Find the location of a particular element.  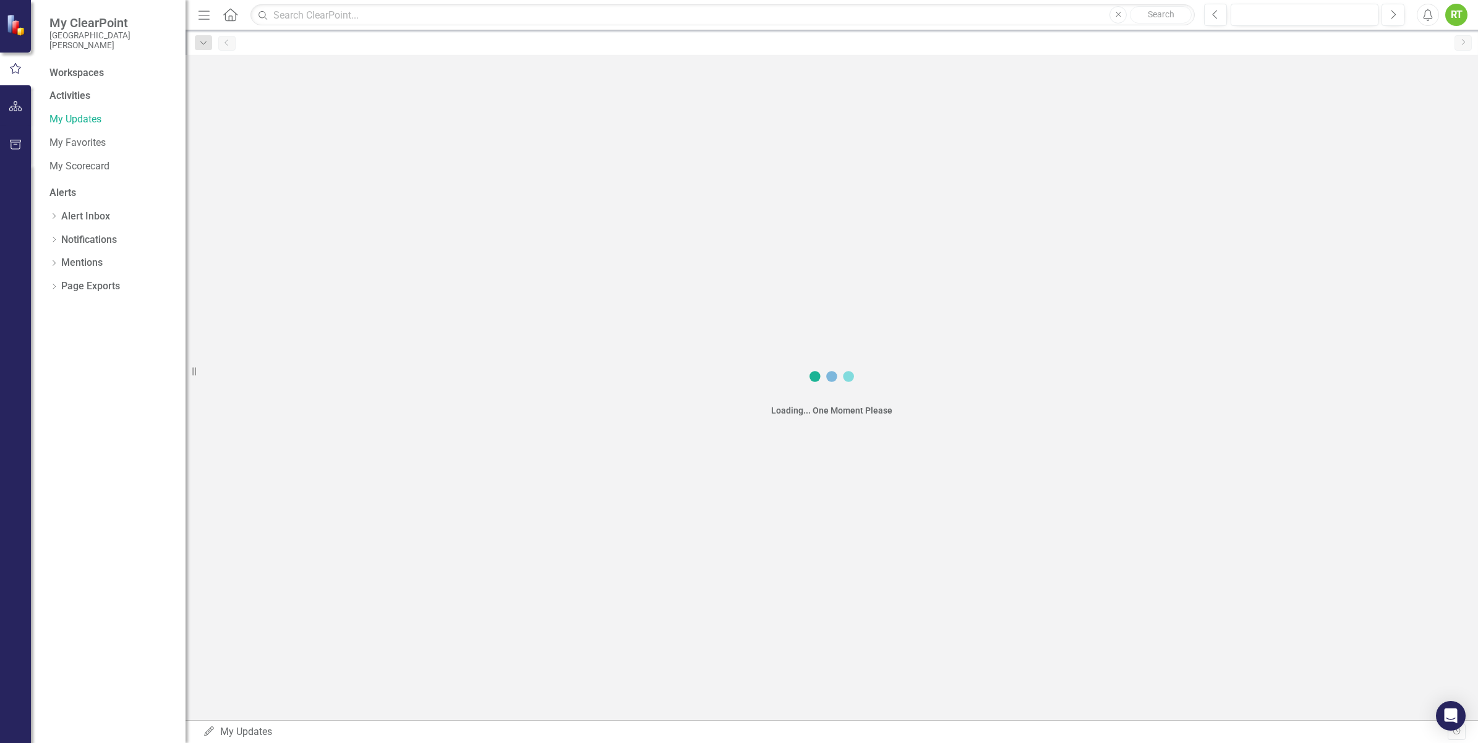

button: RT is located at coordinates (1457, 15).